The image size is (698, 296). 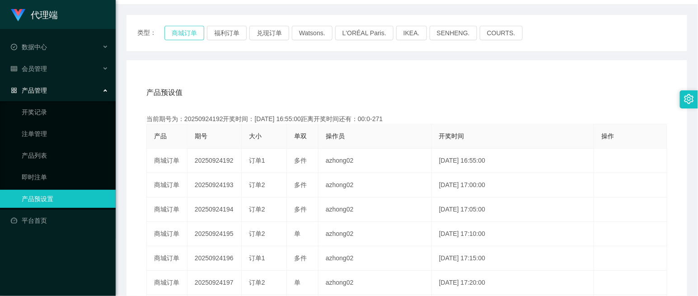 I want to click on a: 注单管理, so click(x=65, y=134).